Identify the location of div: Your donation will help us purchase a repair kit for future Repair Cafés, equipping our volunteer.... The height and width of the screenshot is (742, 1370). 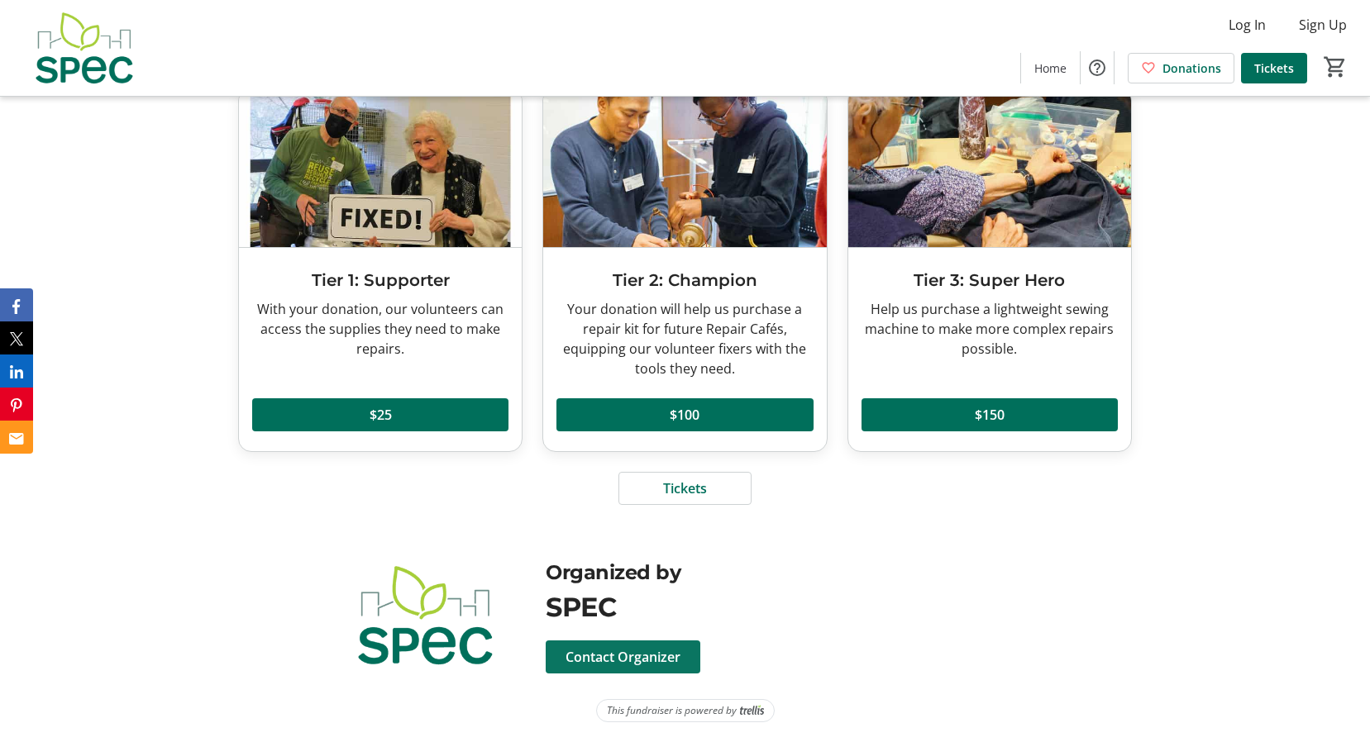
(685, 339).